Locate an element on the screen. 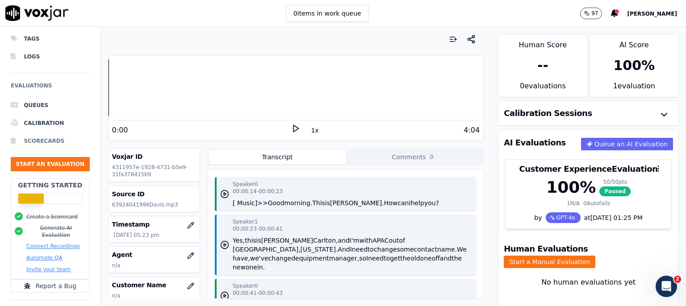 The height and width of the screenshot is (306, 686). button: I'm is located at coordinates (355, 241).